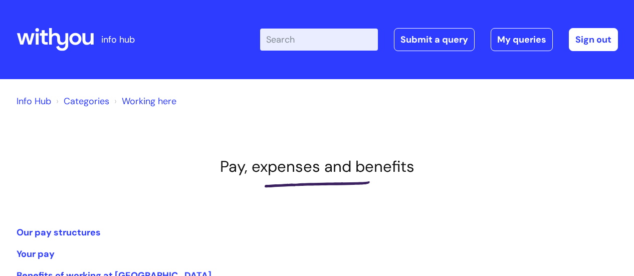 The image size is (634, 276). What do you see at coordinates (36, 254) in the screenshot?
I see `a: Your pay` at bounding box center [36, 254].